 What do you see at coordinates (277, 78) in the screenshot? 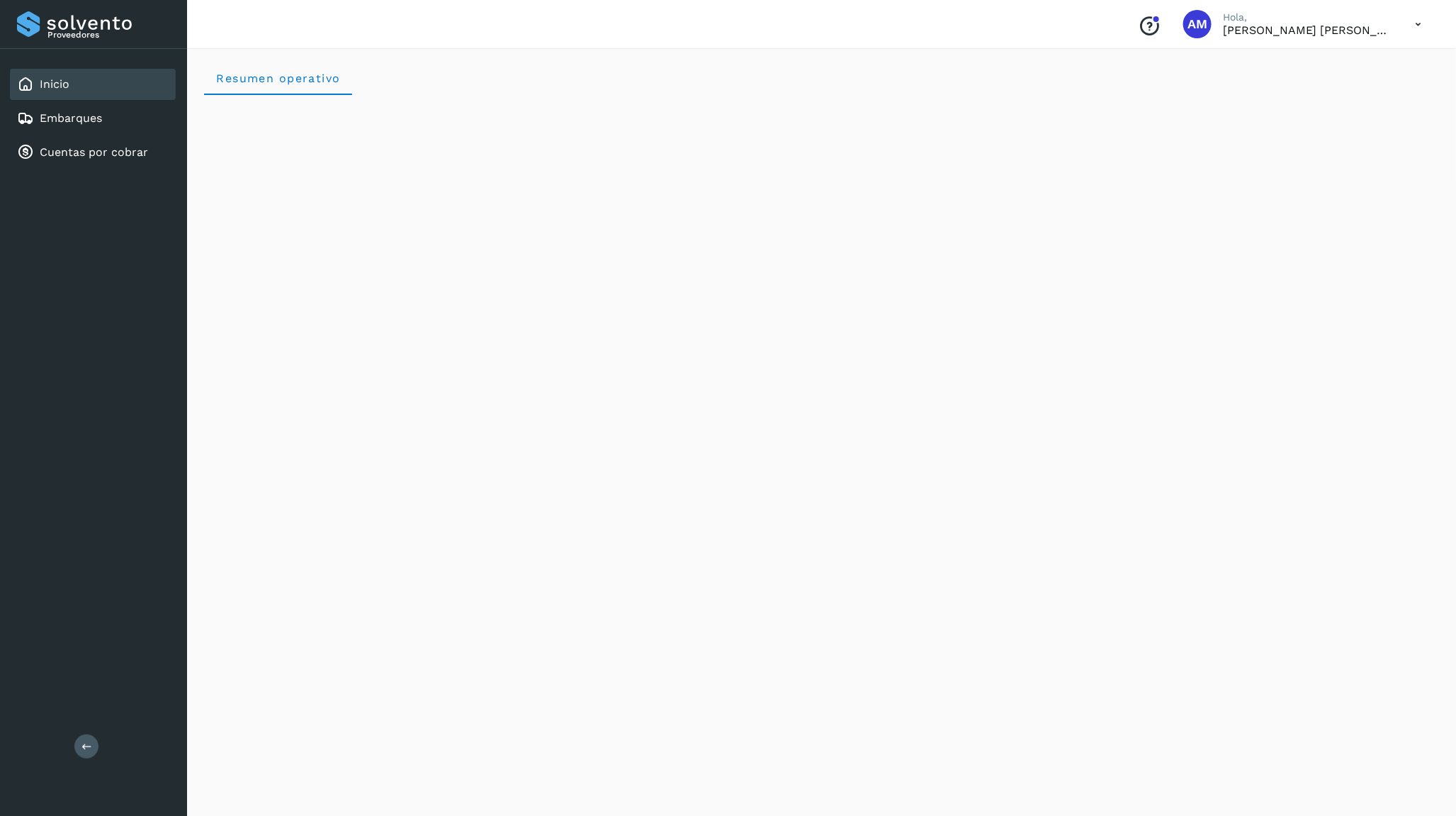
I see `span: Resumen operativo` at bounding box center [277, 78].